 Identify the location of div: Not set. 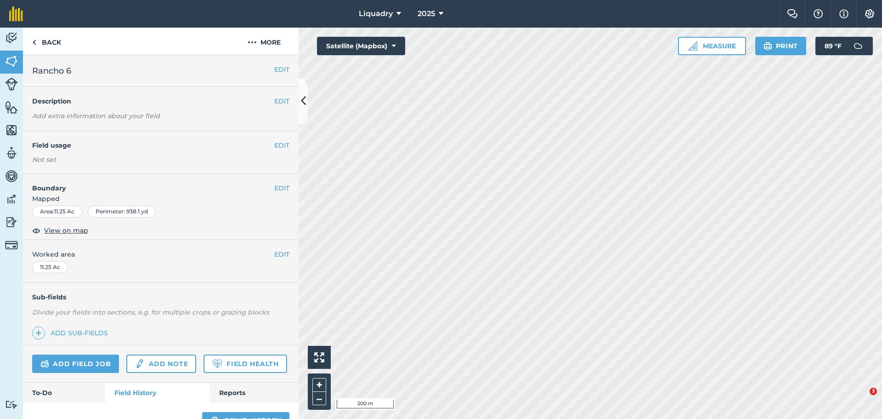
(161, 159).